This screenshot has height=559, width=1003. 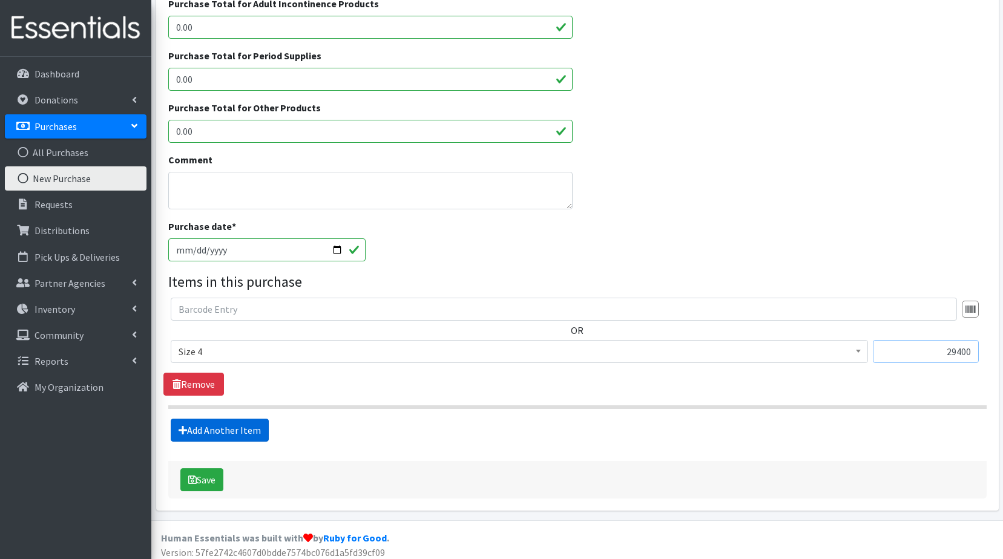 What do you see at coordinates (76, 283) in the screenshot?
I see `a: Partner Agencies` at bounding box center [76, 283].